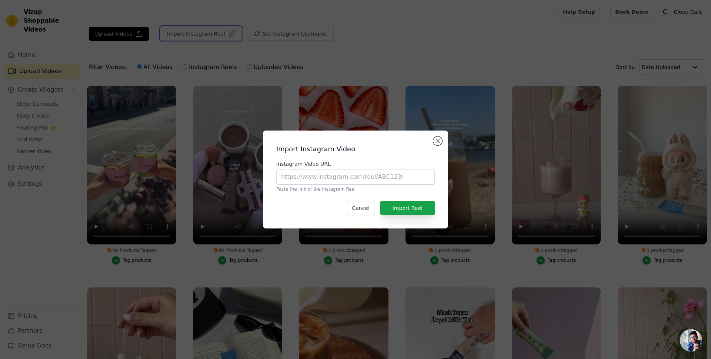  I want to click on input: https://www.instagram.com/reel/ABC123/, so click(356, 177).